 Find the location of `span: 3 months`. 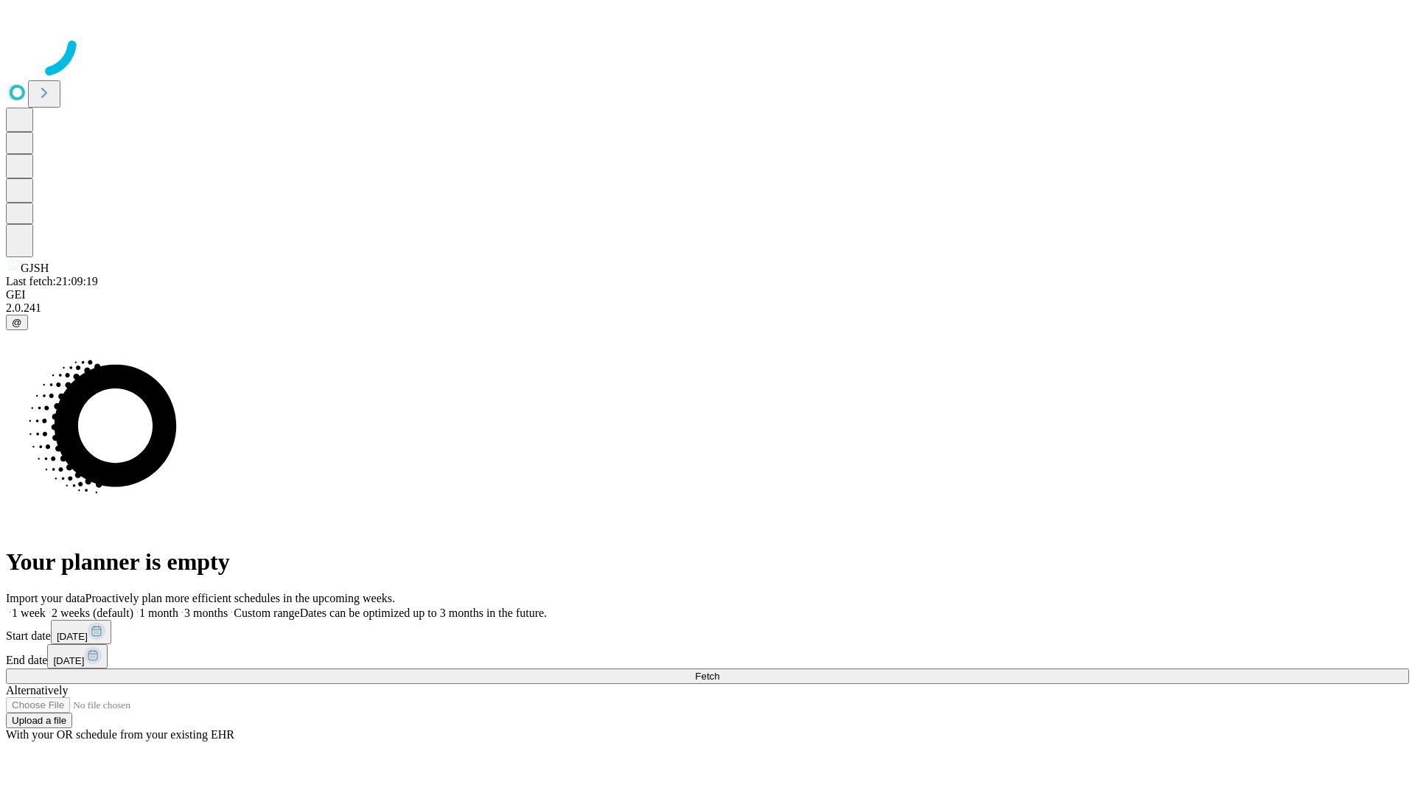

span: 3 months is located at coordinates (206, 613).